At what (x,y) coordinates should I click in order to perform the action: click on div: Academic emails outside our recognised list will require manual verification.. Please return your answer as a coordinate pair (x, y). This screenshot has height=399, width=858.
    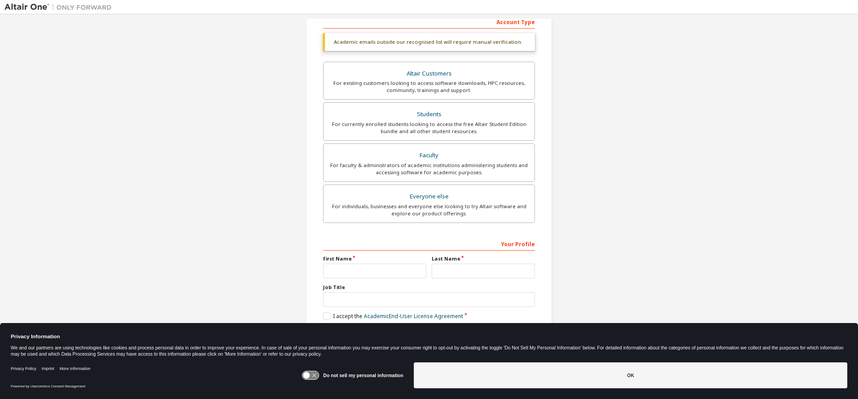
    Looking at the image, I should click on (429, 42).